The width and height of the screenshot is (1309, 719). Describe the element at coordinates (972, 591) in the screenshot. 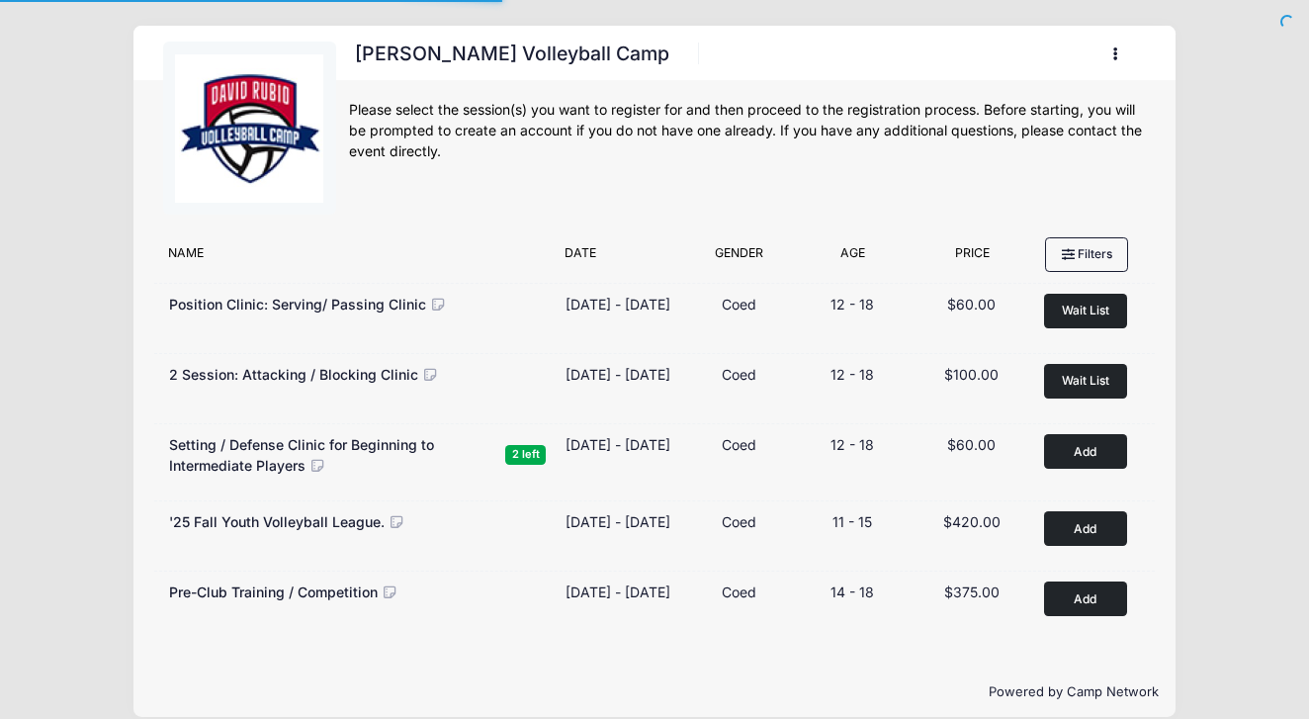

I see `span: $375.00` at that location.